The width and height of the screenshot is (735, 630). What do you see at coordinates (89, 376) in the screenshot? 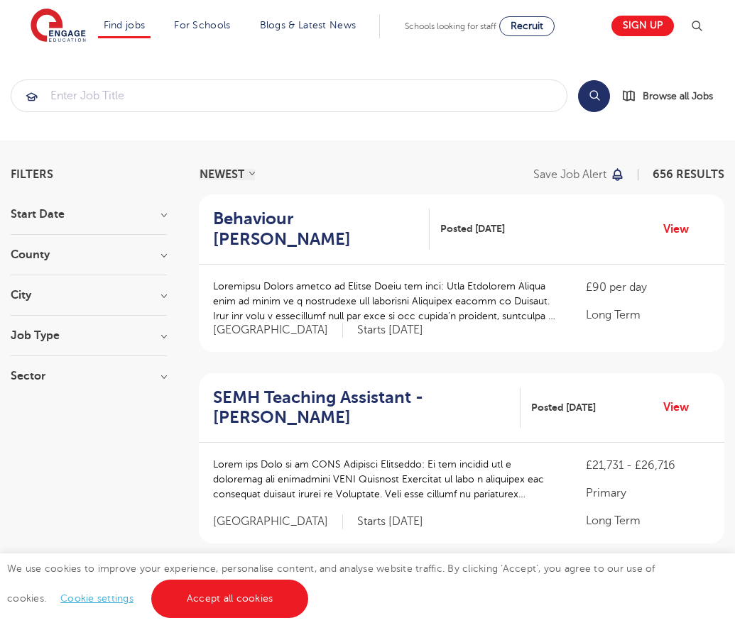
I see `h3: Sector` at bounding box center [89, 376].